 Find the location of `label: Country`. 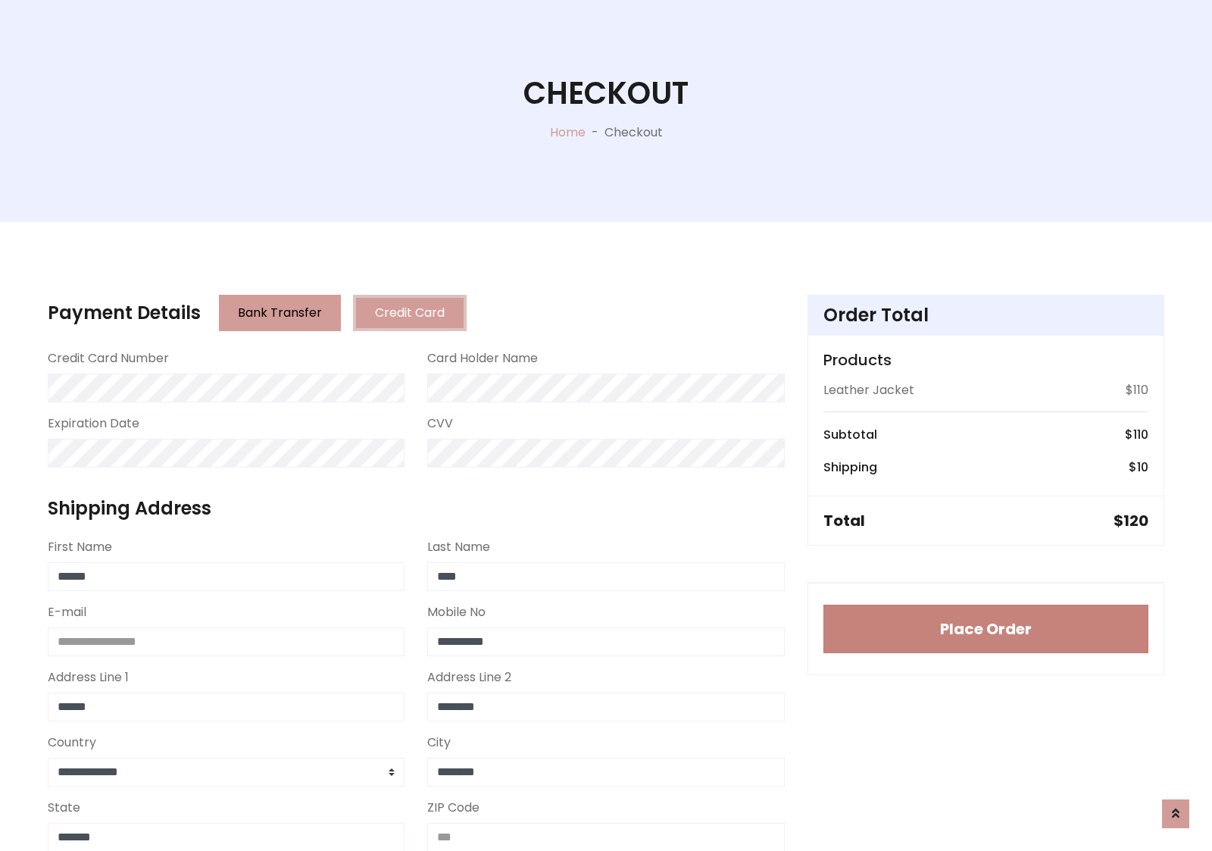

label: Country is located at coordinates (72, 742).